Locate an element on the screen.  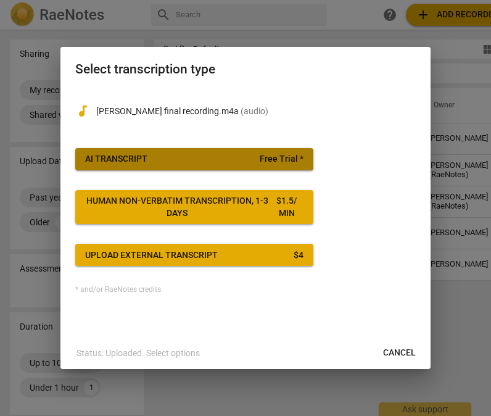
span: audiotrack is located at coordinates (83, 111).